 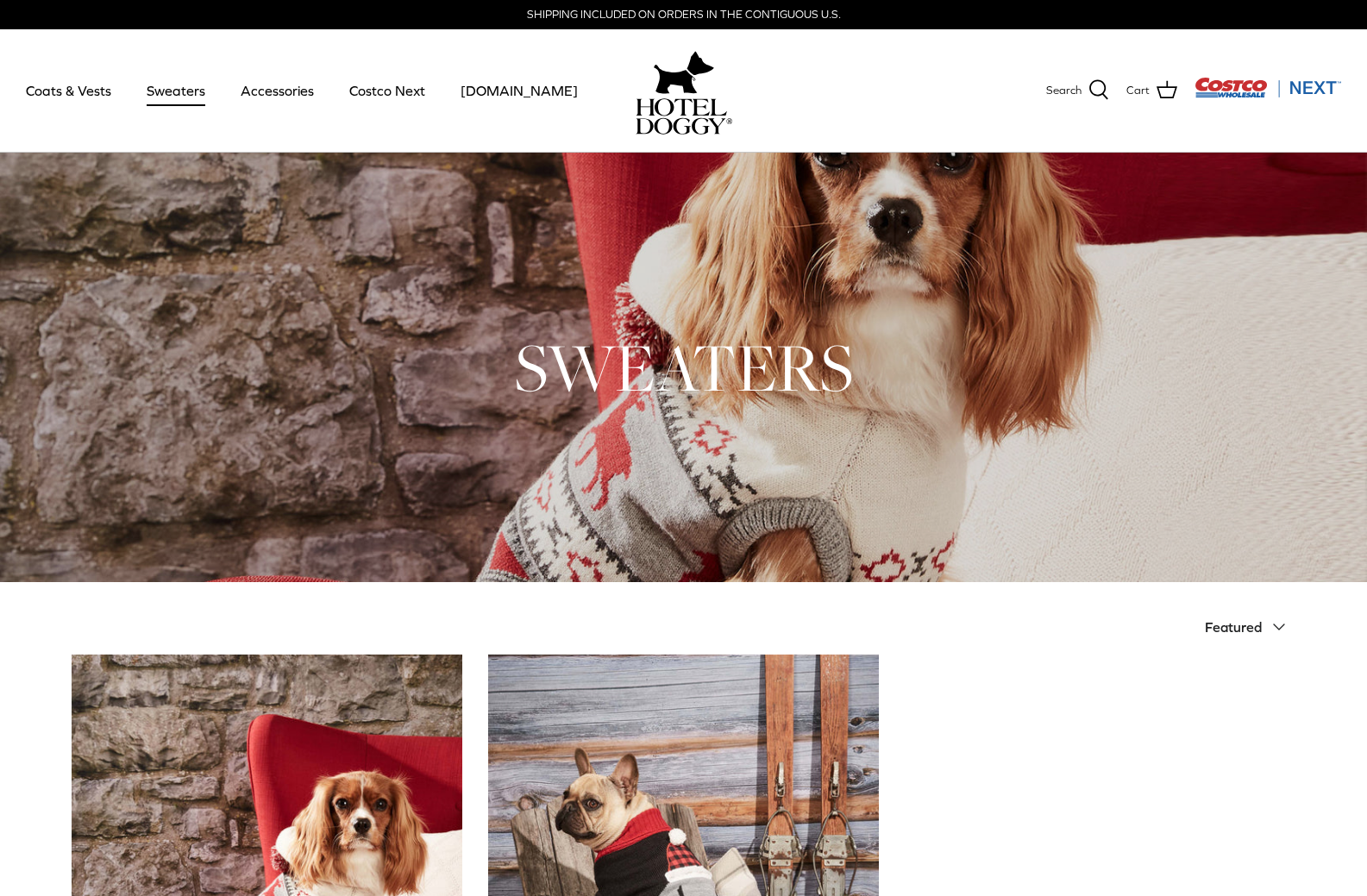 I want to click on img: Costco Next, so click(x=1267, y=87).